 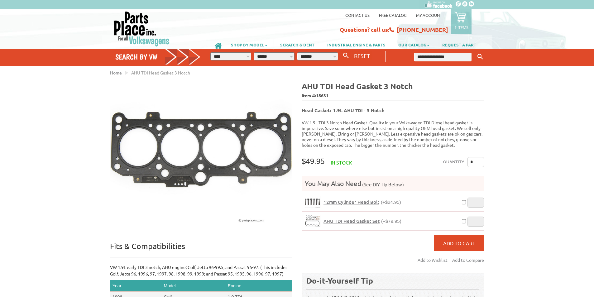 What do you see at coordinates (259, 286) in the screenshot?
I see `th: Engine` at bounding box center [259, 286].